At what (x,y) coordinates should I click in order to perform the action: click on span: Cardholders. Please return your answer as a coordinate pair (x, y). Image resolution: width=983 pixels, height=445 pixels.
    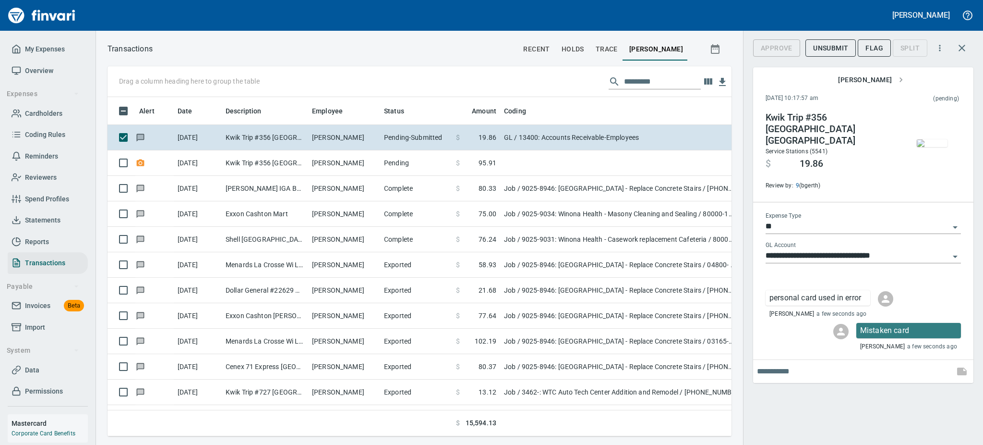
    Looking at the image, I should click on (44, 113).